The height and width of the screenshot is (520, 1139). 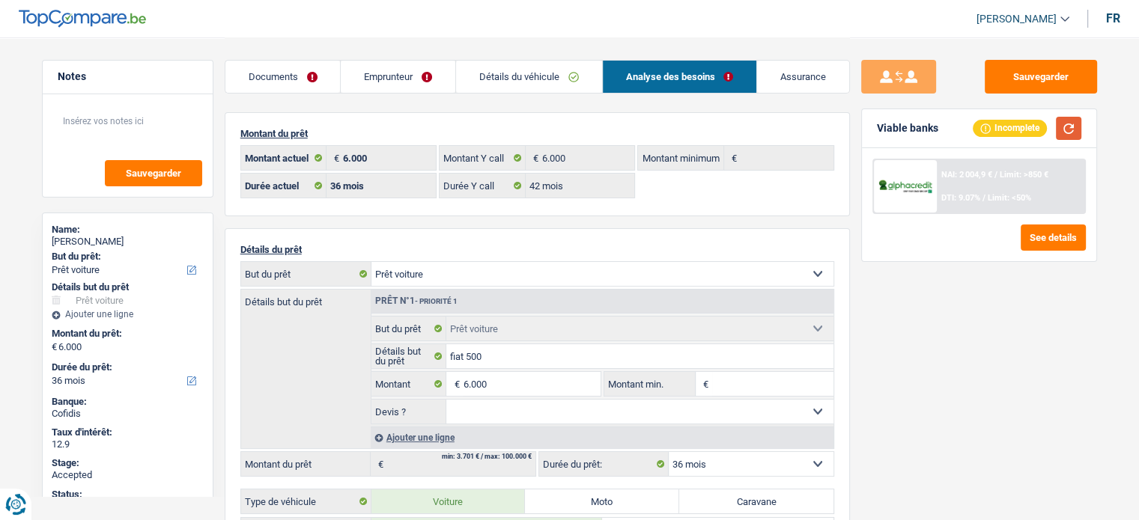 I want to click on label: Caravane, so click(x=756, y=502).